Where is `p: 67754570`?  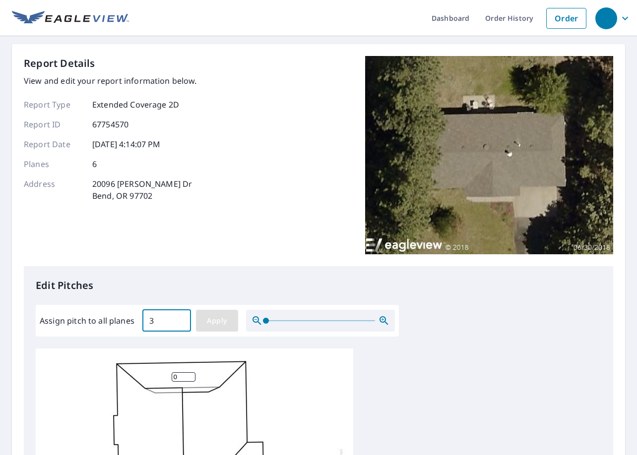
p: 67754570 is located at coordinates (110, 124).